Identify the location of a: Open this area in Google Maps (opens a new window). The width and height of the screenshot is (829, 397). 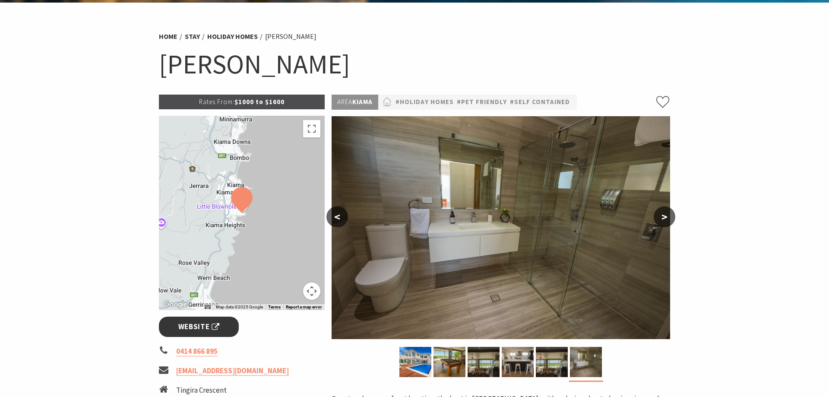
(175, 304).